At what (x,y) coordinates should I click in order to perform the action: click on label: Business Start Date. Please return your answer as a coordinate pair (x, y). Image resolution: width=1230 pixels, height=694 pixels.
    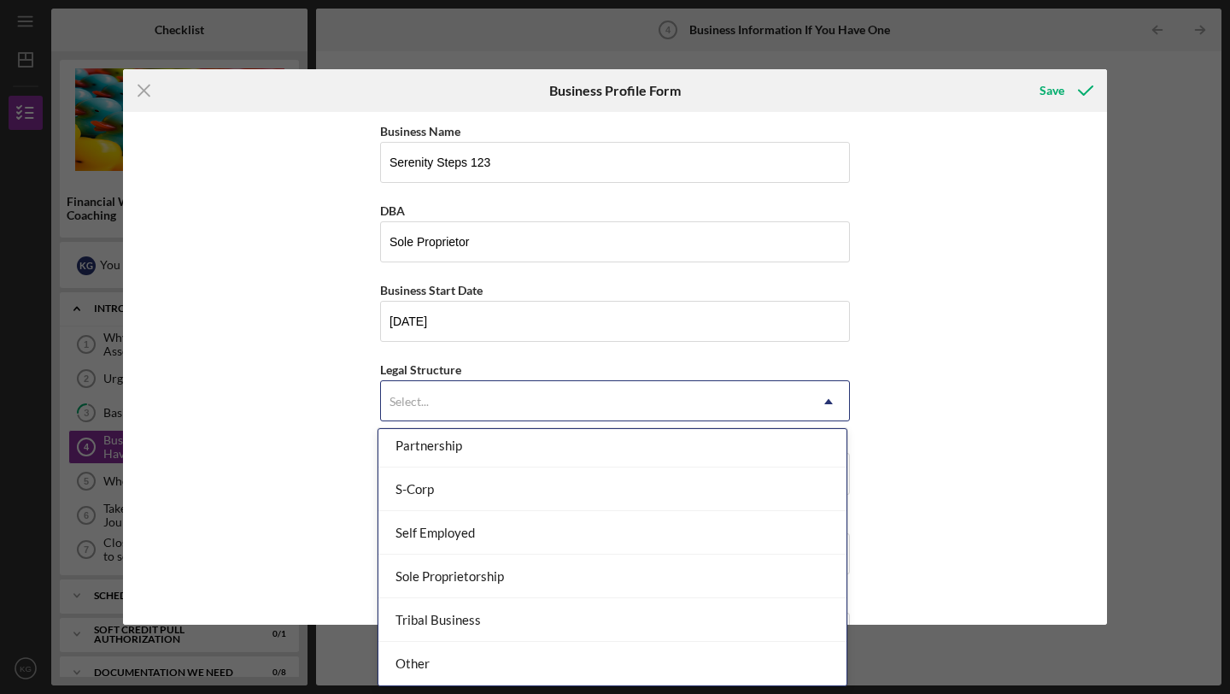
    Looking at the image, I should click on (431, 290).